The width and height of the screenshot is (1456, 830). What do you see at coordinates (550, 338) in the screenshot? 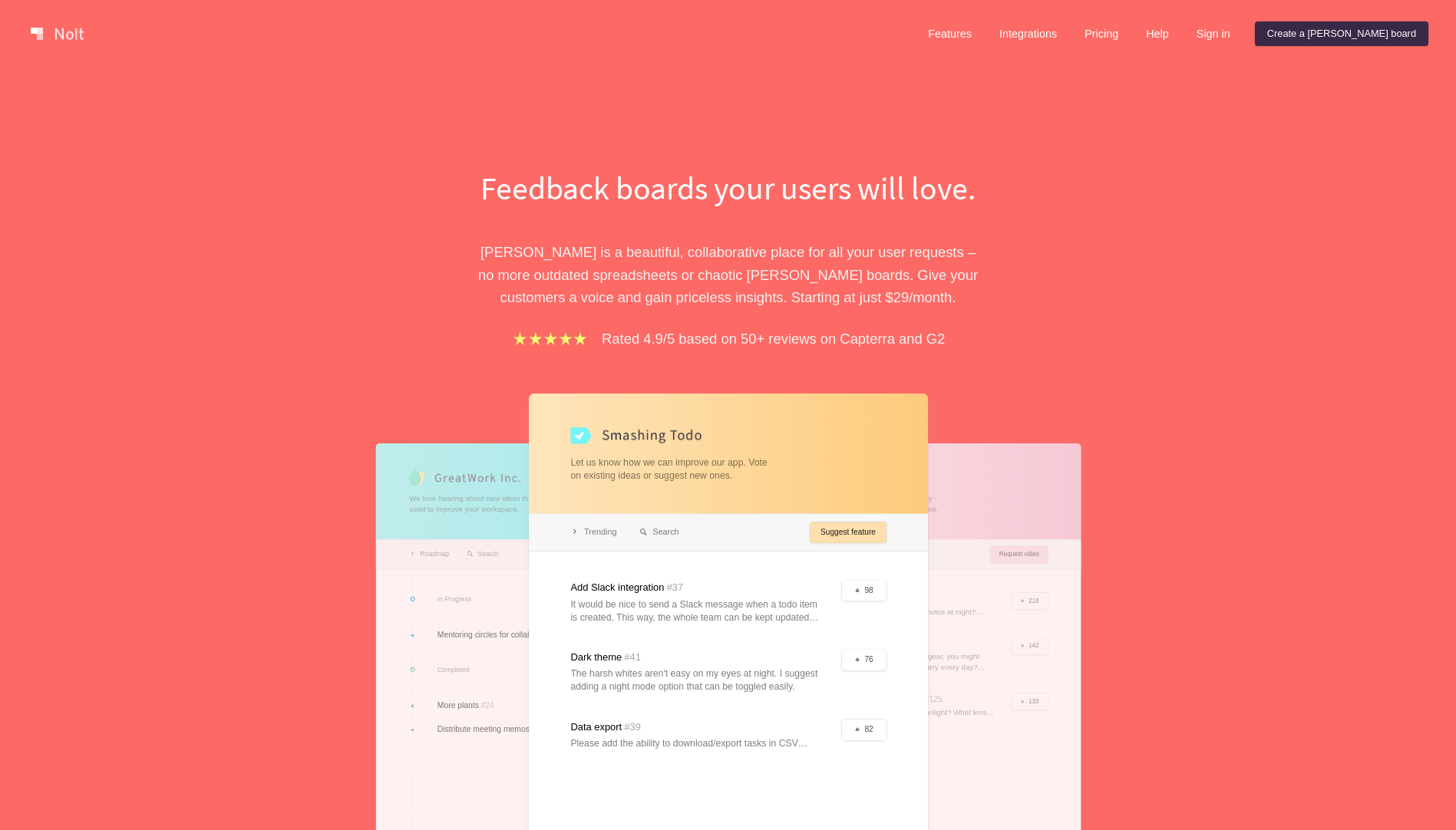
I see `img: stars.b067e34983.png` at bounding box center [550, 338].